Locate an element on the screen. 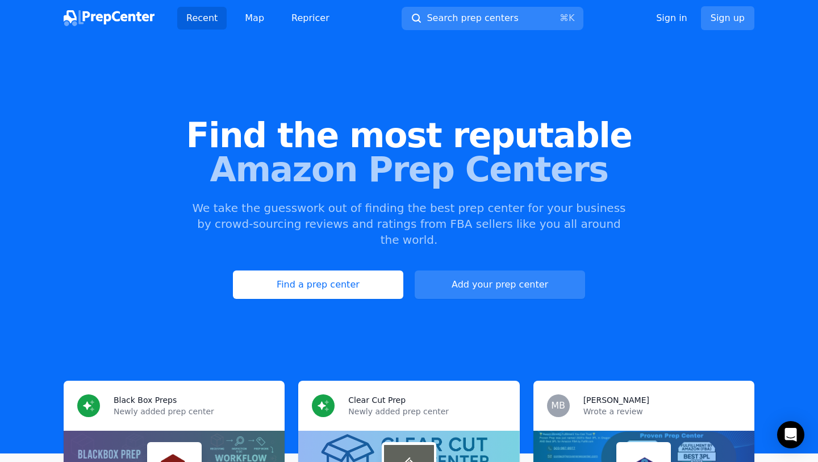 This screenshot has height=462, width=818. span: Search prep centers is located at coordinates (472, 18).